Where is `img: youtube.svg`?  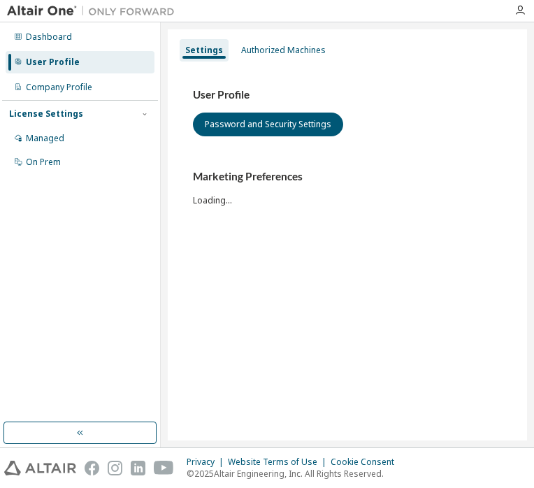
img: youtube.svg is located at coordinates (164, 468).